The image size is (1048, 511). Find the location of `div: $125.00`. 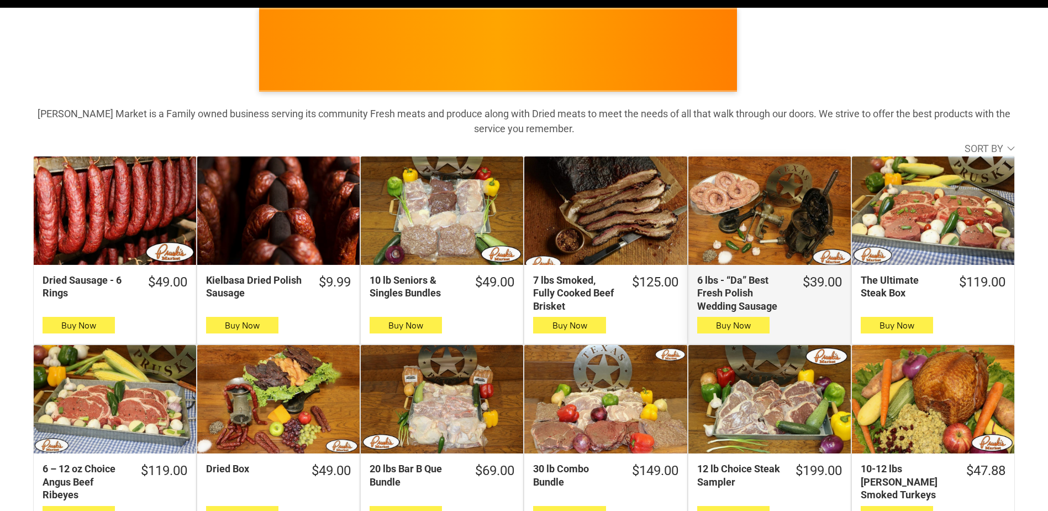

div: $125.00 is located at coordinates (655, 282).